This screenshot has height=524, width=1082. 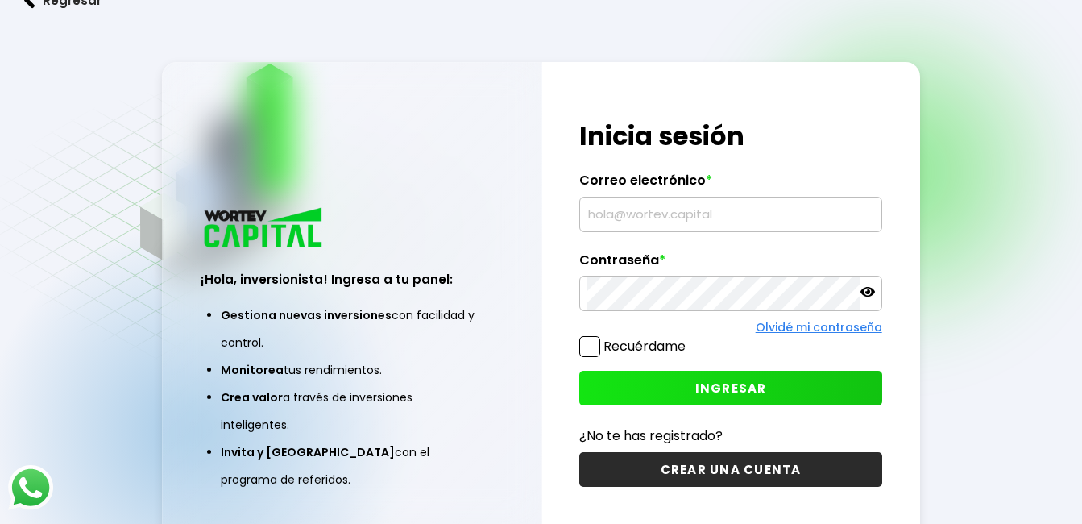 I want to click on h1: Inicia sesión, so click(x=730, y=136).